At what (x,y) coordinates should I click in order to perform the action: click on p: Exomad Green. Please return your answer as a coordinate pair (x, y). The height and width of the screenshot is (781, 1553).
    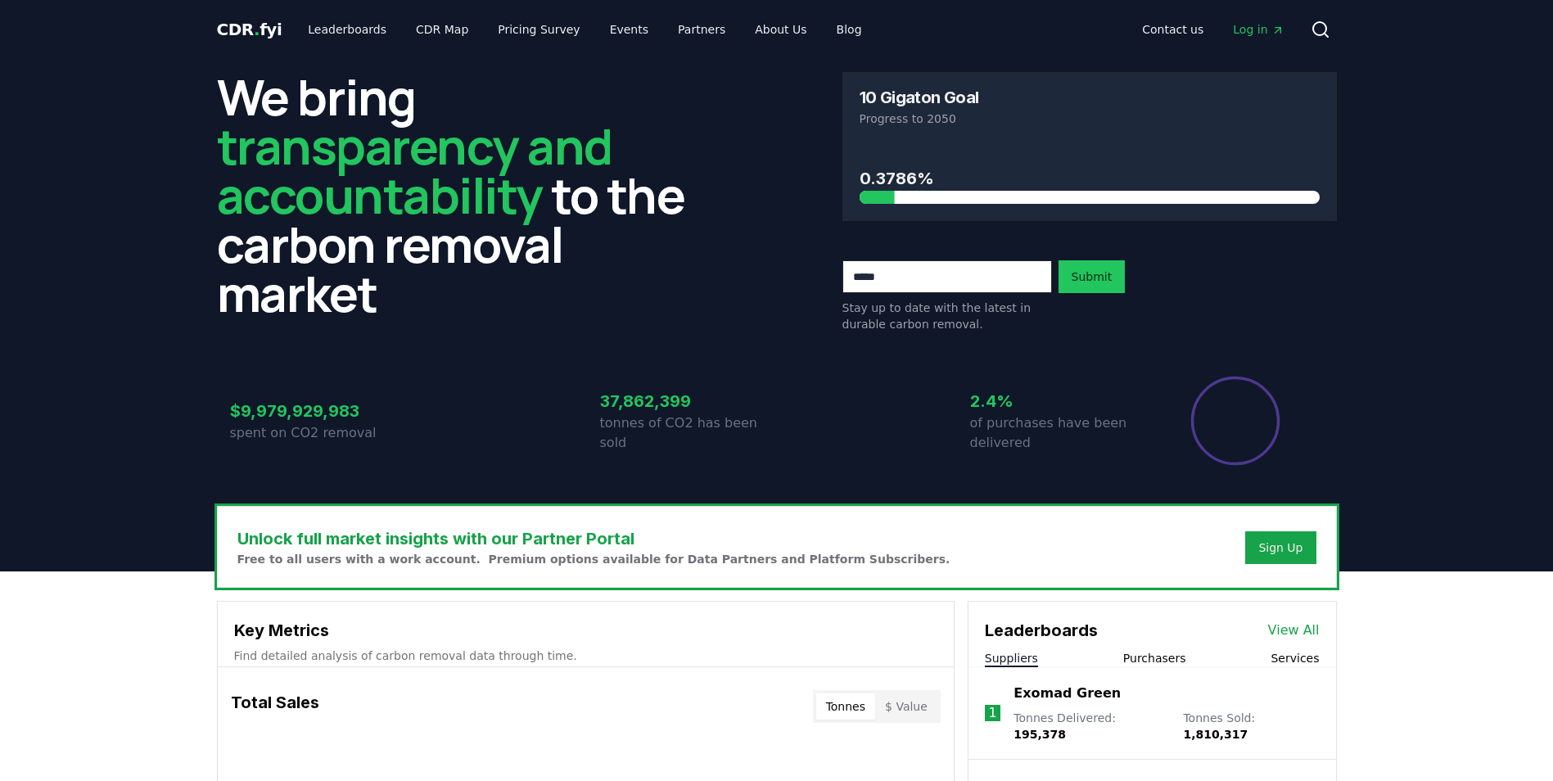
    Looking at the image, I should click on (1067, 693).